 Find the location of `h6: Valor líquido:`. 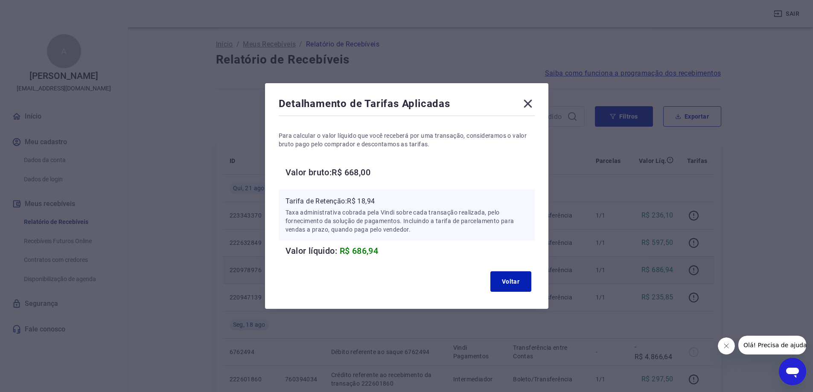

h6: Valor líquido: is located at coordinates (410, 251).